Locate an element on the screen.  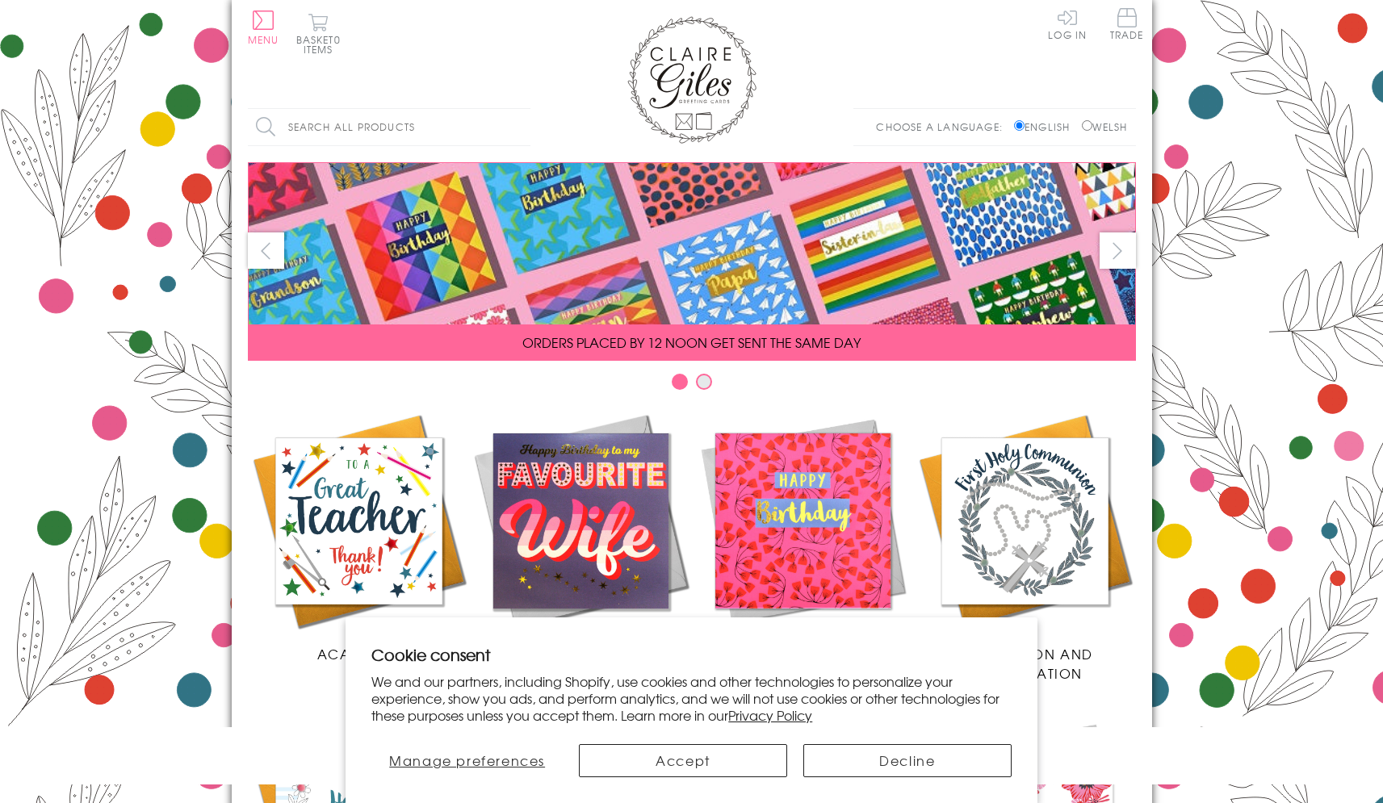
button: Decline is located at coordinates (907, 760).